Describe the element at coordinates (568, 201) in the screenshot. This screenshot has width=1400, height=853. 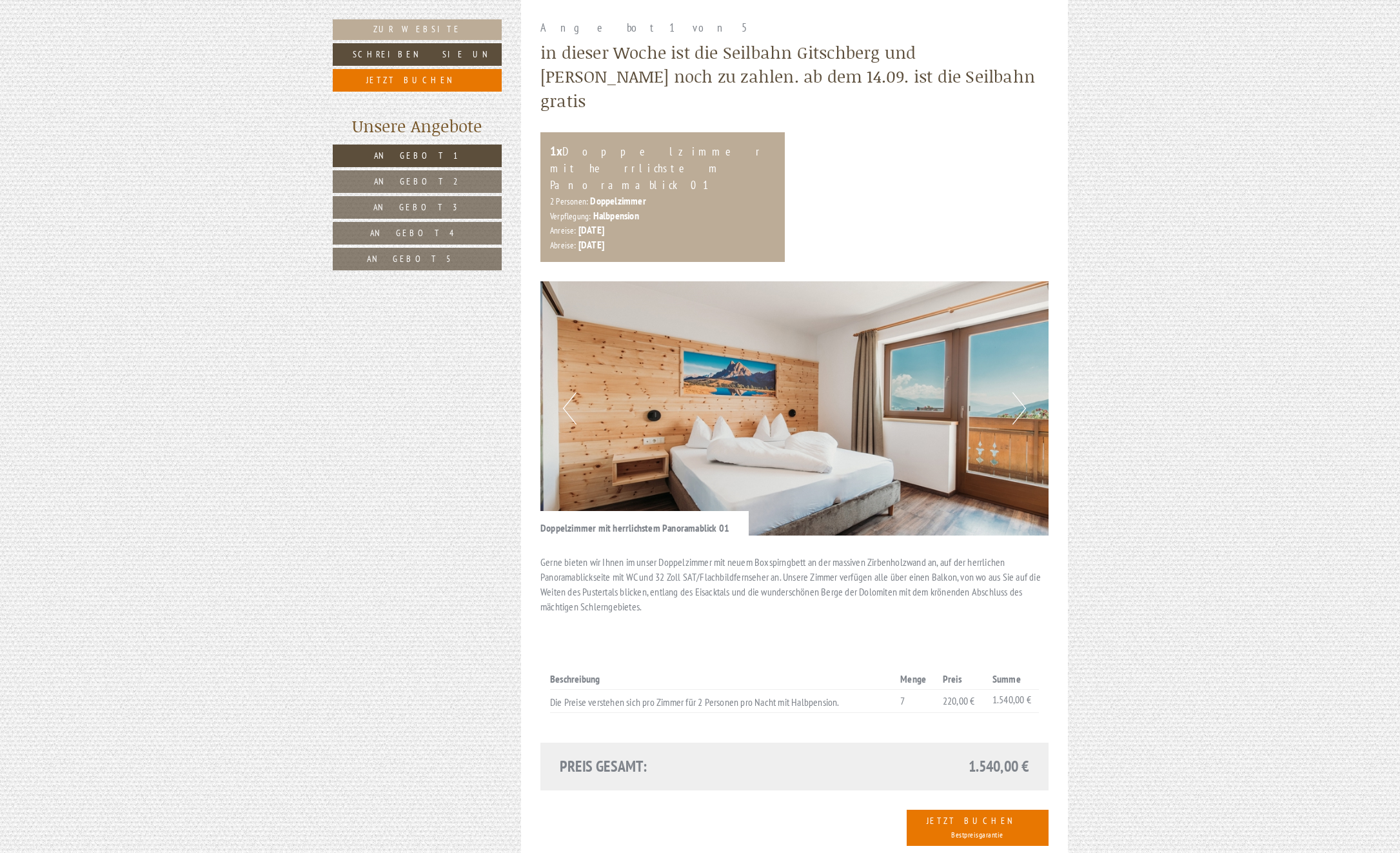
I see `small: 2 Personen:` at that location.